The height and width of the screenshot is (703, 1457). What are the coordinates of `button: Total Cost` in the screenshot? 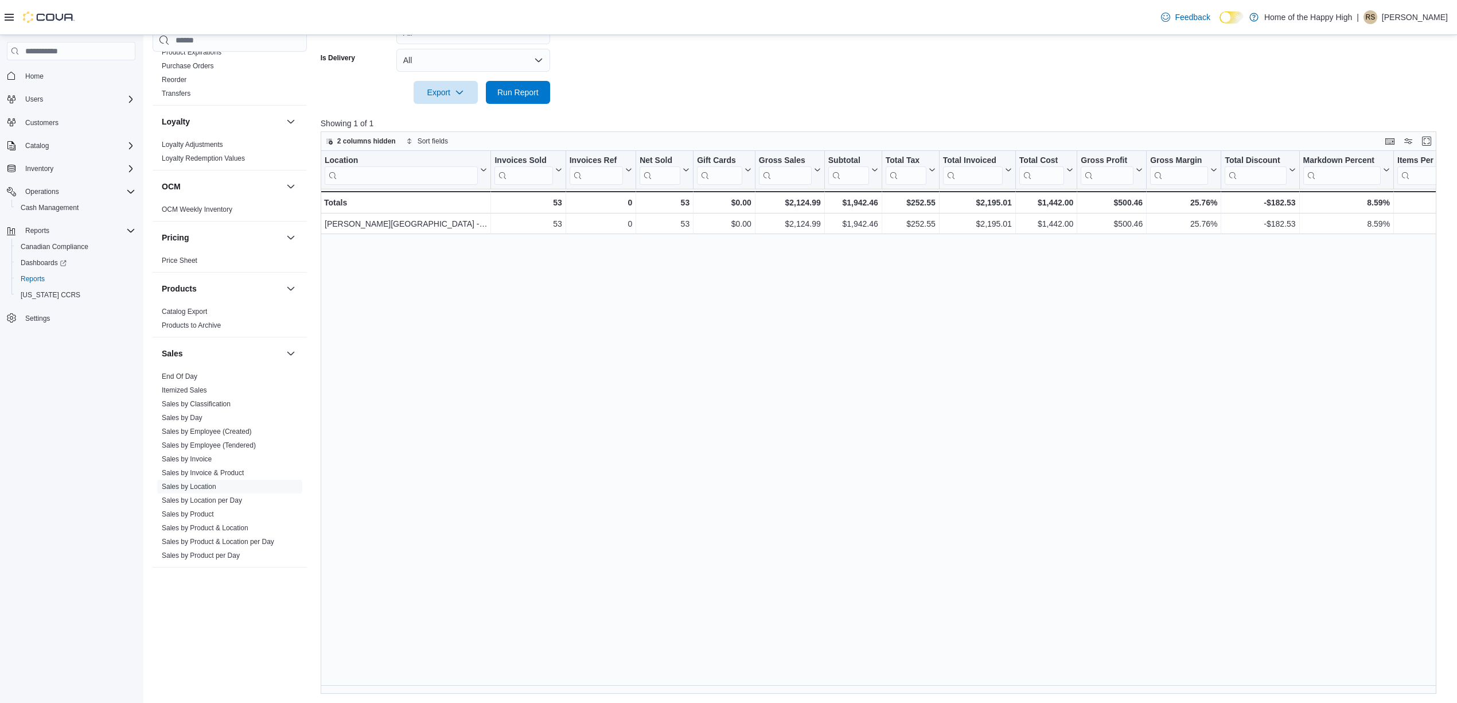 It's located at (1047, 170).